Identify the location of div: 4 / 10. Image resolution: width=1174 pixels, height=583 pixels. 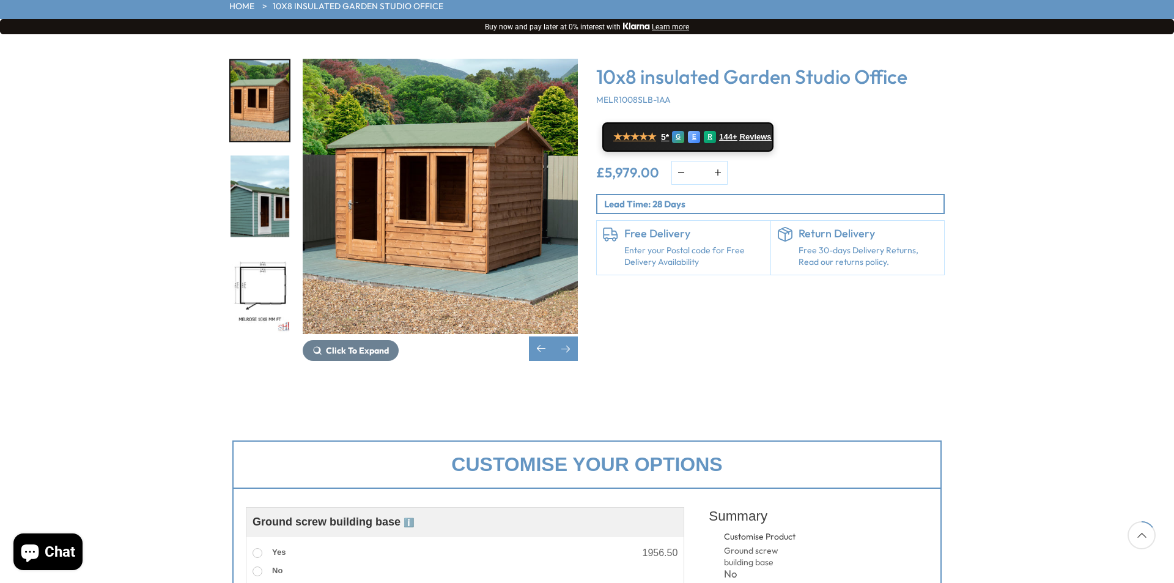
(260, 292).